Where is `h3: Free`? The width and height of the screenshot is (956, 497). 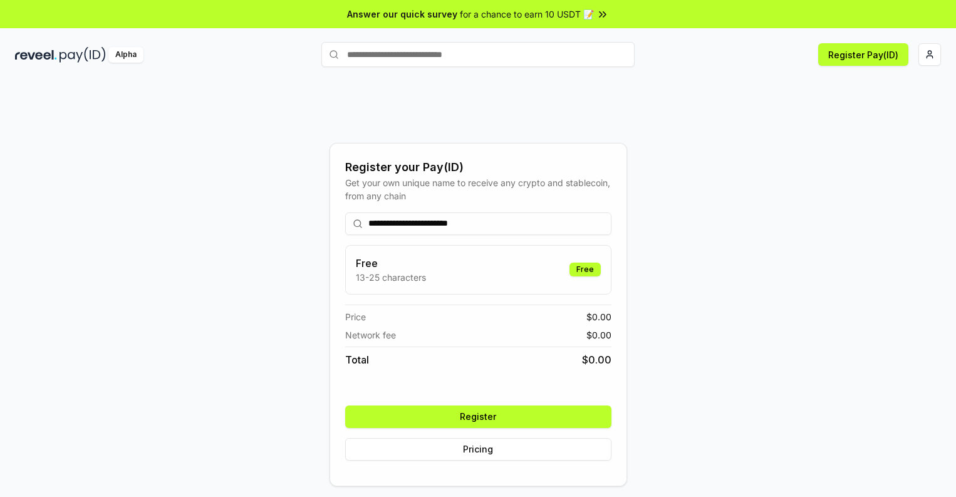
h3: Free is located at coordinates (391, 263).